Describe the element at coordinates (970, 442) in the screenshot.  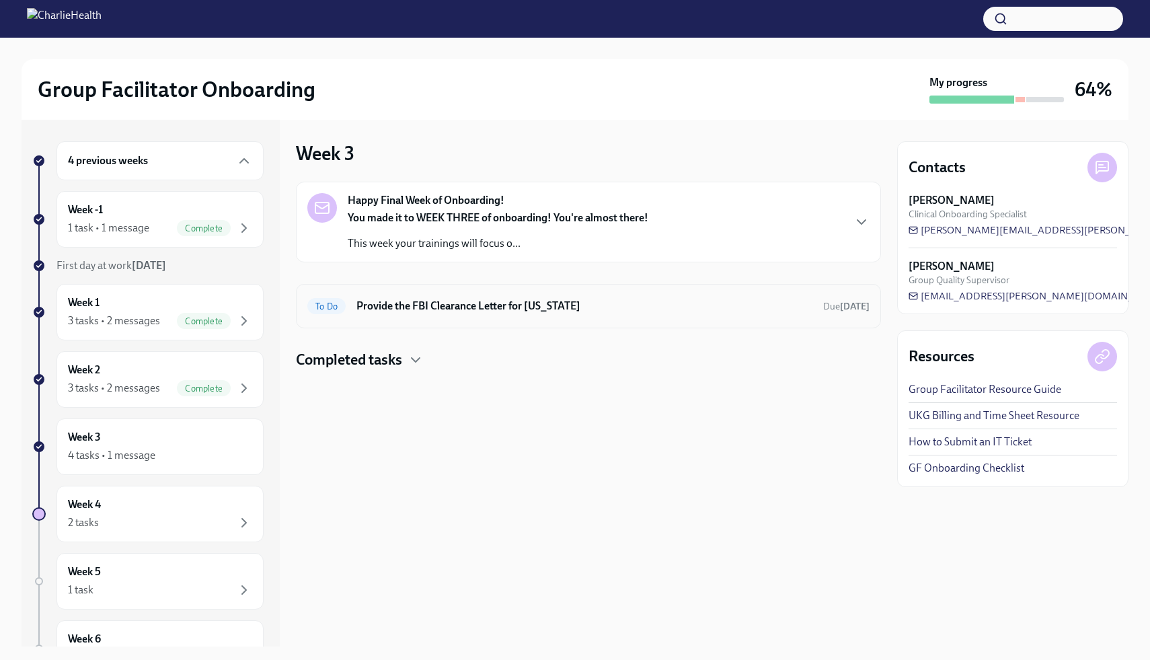
I see `a: How to Submit an IT Ticket` at that location.